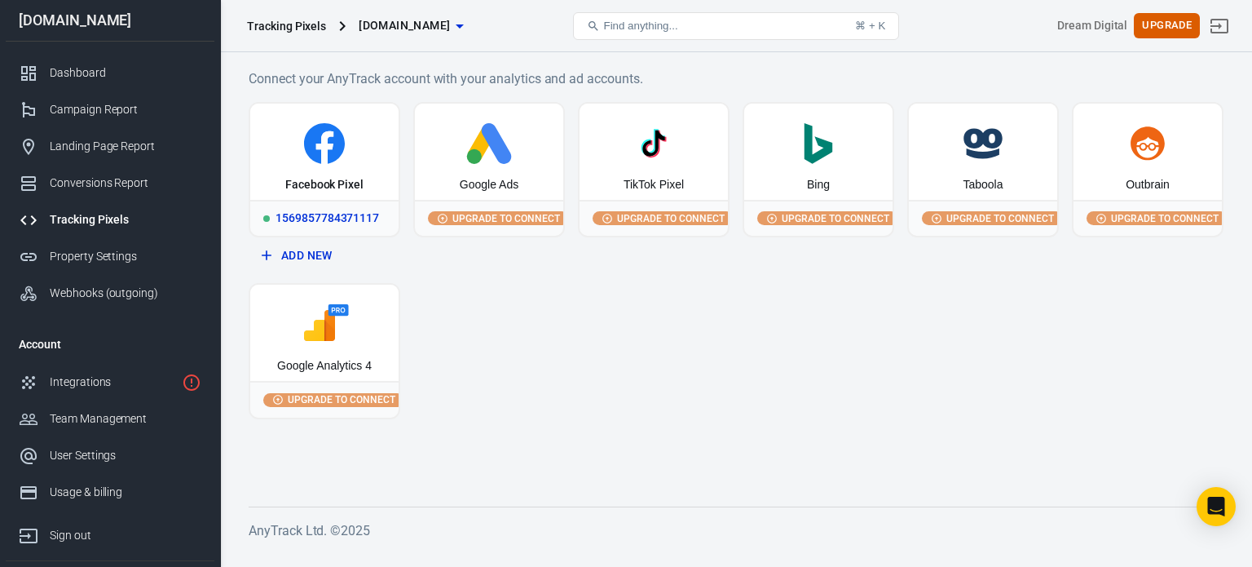  I want to click on a: Facebook PixelRunning1569857784371117, so click(325, 170).